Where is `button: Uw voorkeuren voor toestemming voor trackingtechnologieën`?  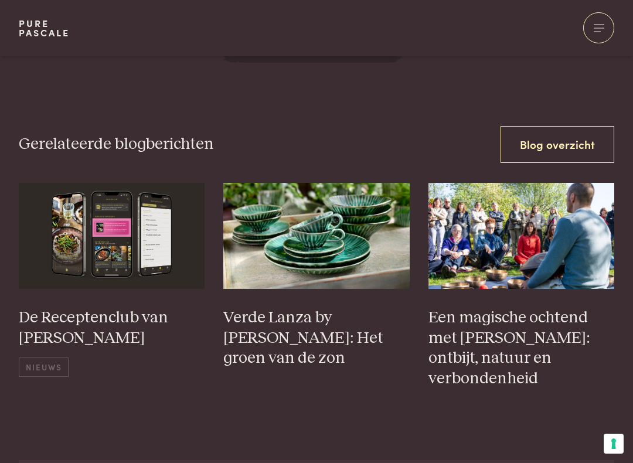
button: Uw voorkeuren voor toestemming voor trackingtechnologieën is located at coordinates (614, 444).